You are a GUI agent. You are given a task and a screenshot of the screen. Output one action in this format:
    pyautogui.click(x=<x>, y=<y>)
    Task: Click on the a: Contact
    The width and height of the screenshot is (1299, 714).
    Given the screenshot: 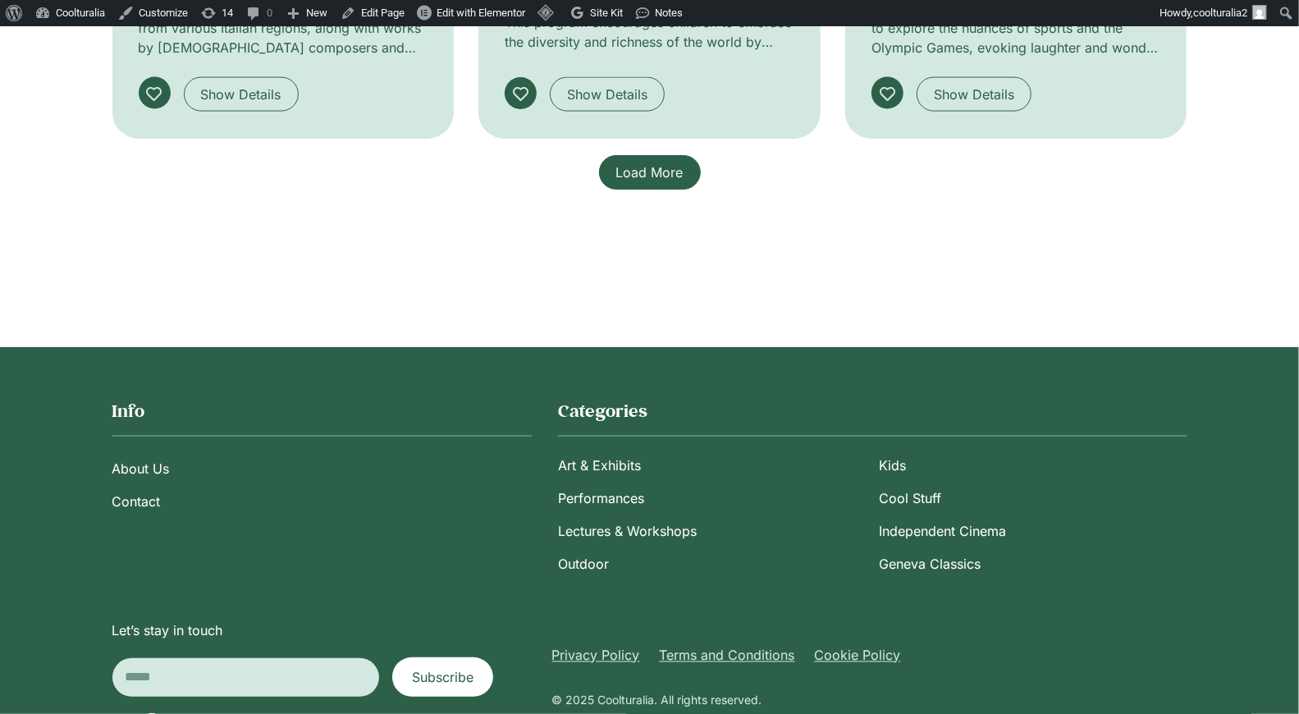 What is the action you would take?
    pyautogui.click(x=322, y=502)
    